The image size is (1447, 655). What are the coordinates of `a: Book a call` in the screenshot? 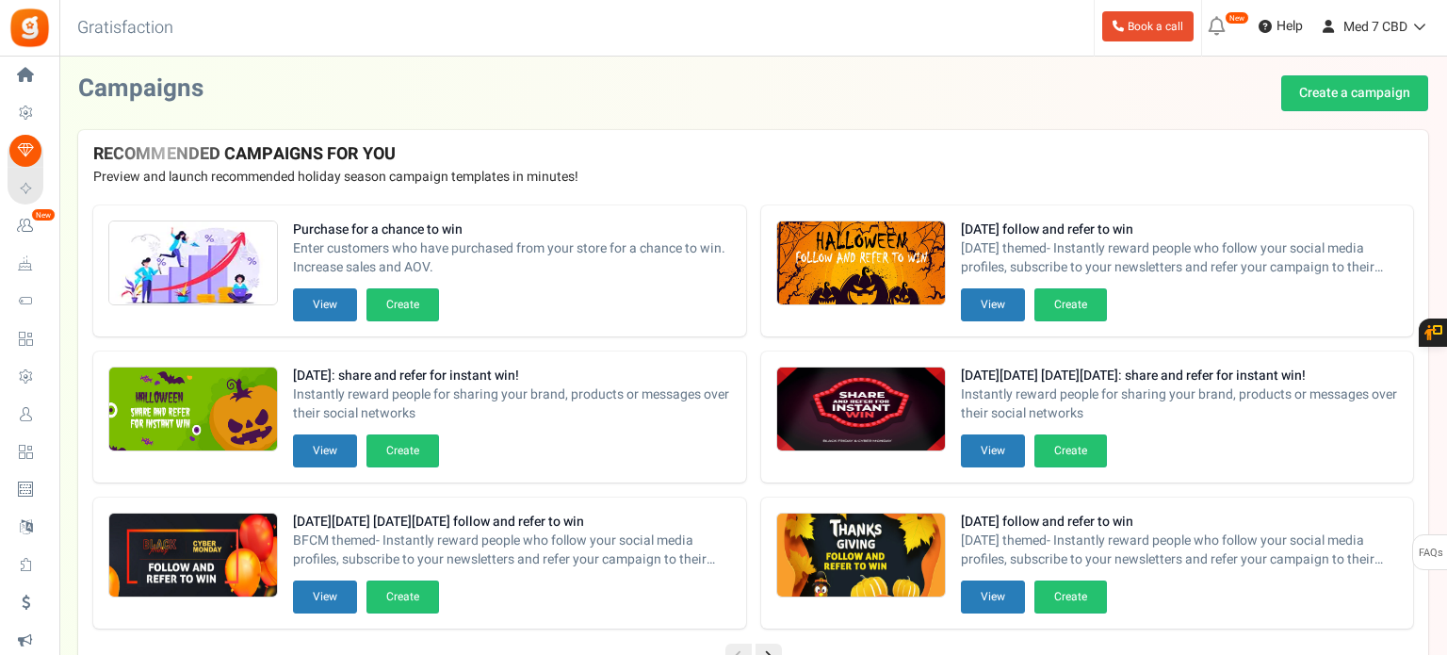 It's located at (1147, 26).